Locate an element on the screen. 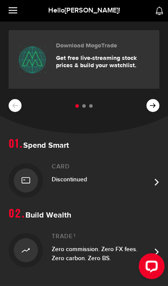 This screenshot has height=286, width=168. a: Trade1Zero commission. Zero FX fees. Zero carbon. Zero BS. is located at coordinates (84, 250).